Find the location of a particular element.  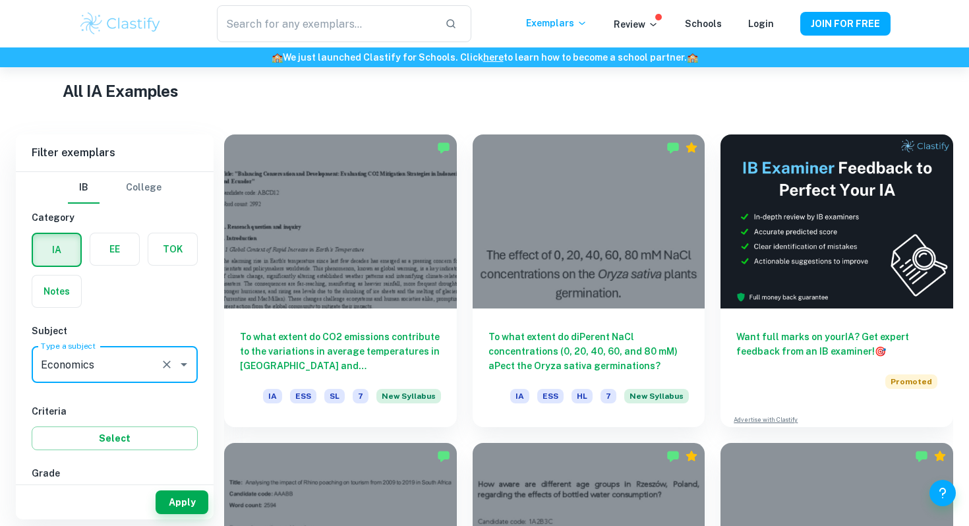

a: Login is located at coordinates (760, 24).